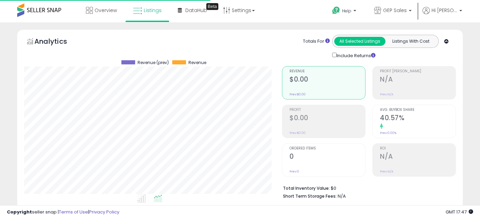 The height and width of the screenshot is (219, 480). What do you see at coordinates (104, 212) in the screenshot?
I see `a: Privacy Policy` at bounding box center [104, 212].